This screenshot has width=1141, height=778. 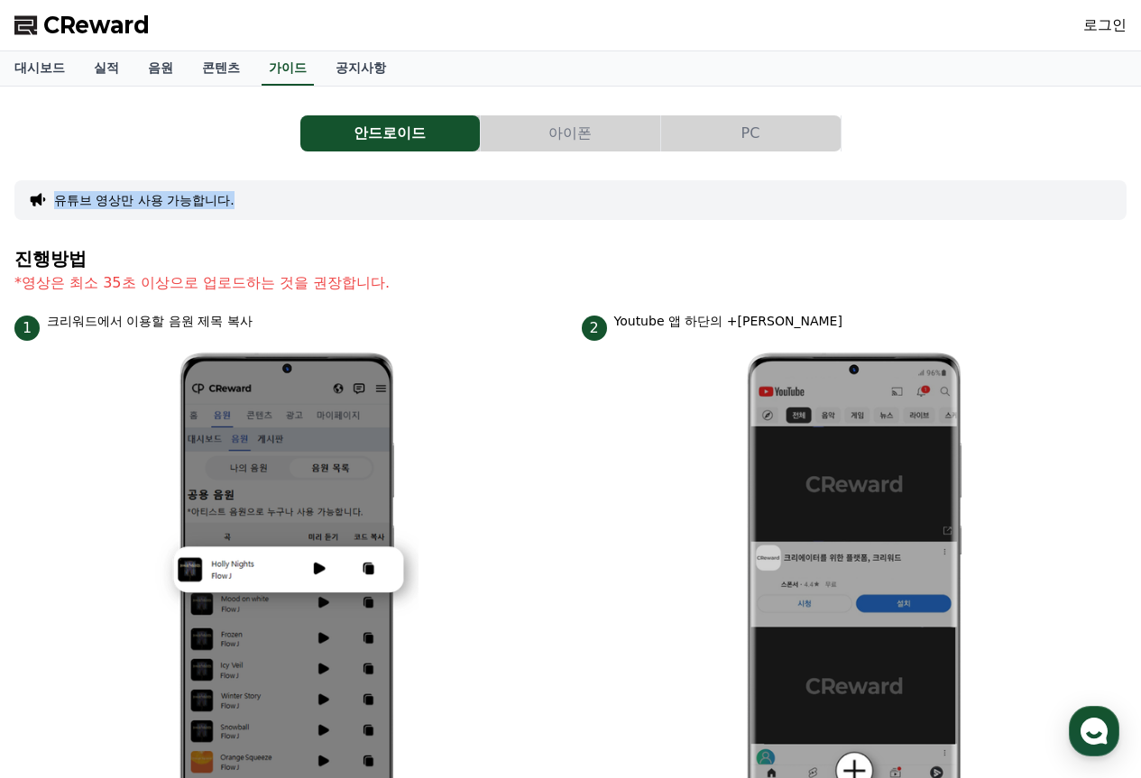 What do you see at coordinates (62, 606) in the screenshot?
I see `span: 홈` at bounding box center [62, 606].